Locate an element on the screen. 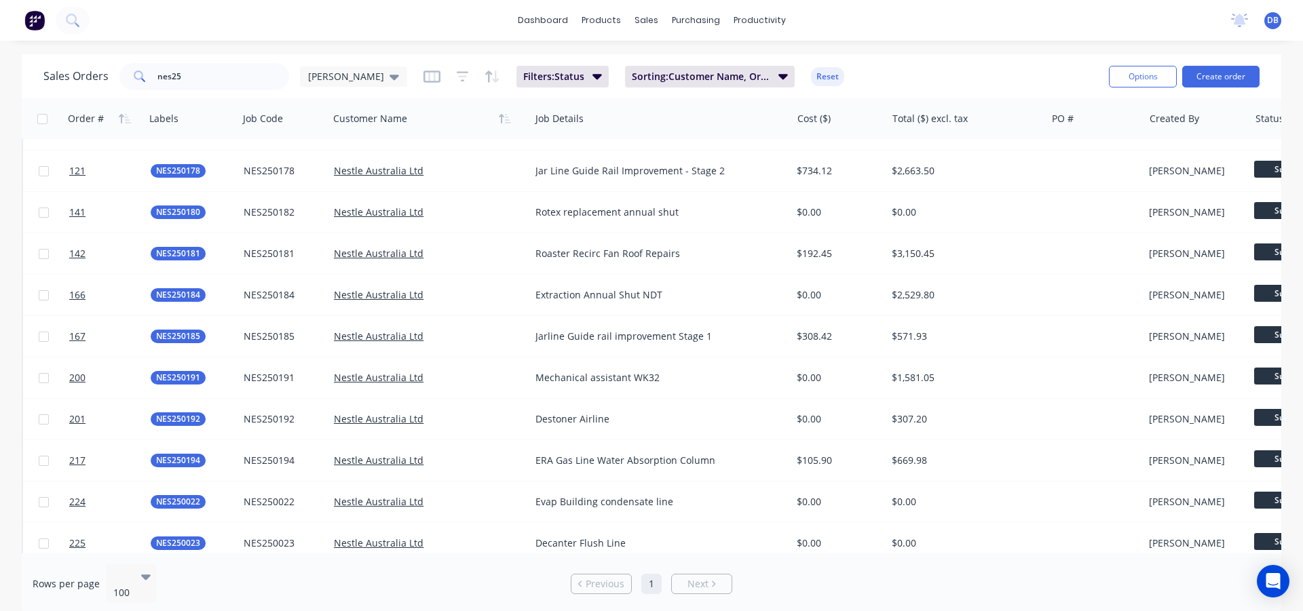  div: sales is located at coordinates (646, 20).